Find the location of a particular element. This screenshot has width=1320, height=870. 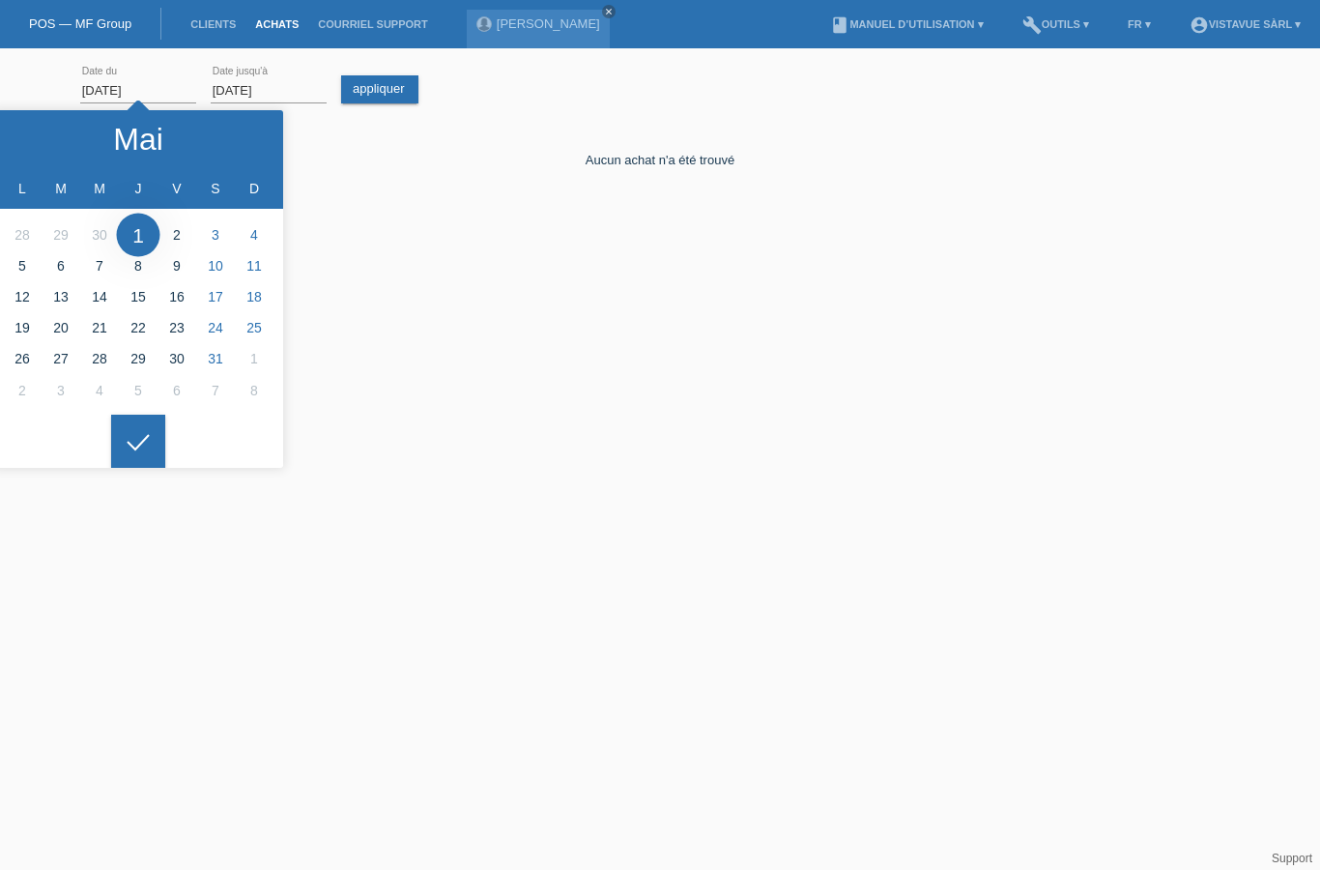

a: FR ▾ is located at coordinates (1139, 24).